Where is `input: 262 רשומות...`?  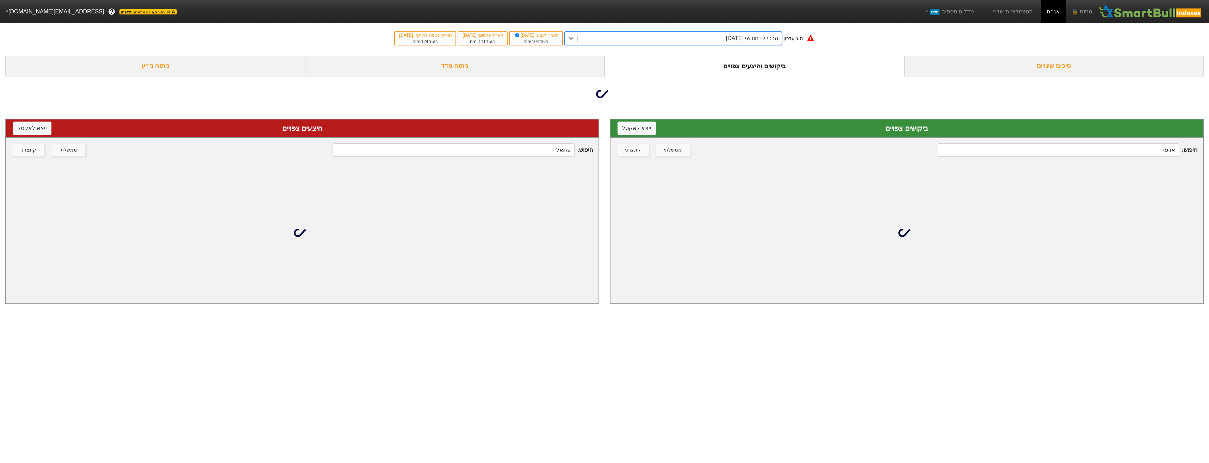
input: 262 רשומות... is located at coordinates (453, 150).